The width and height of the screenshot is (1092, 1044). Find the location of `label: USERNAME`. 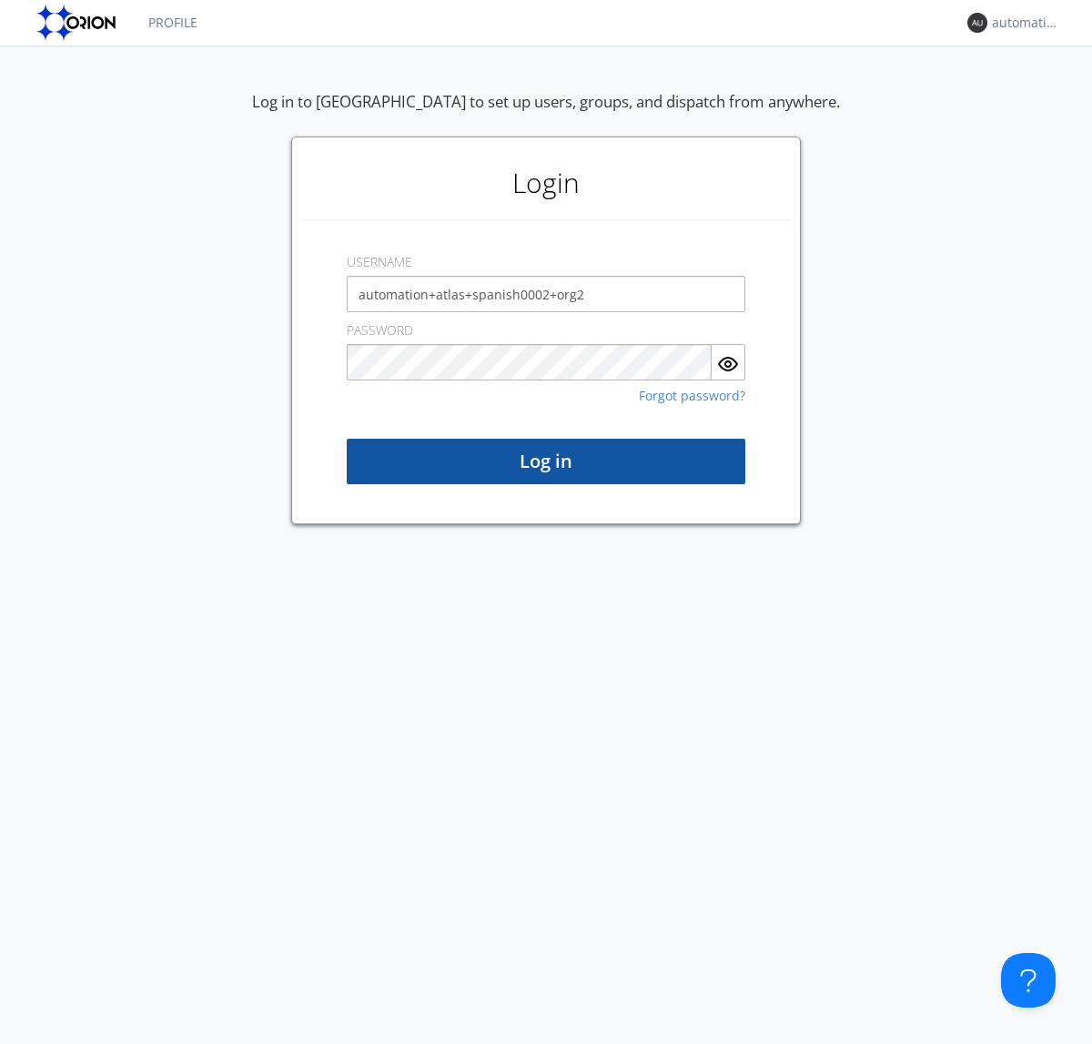

label: USERNAME is located at coordinates (380, 262).